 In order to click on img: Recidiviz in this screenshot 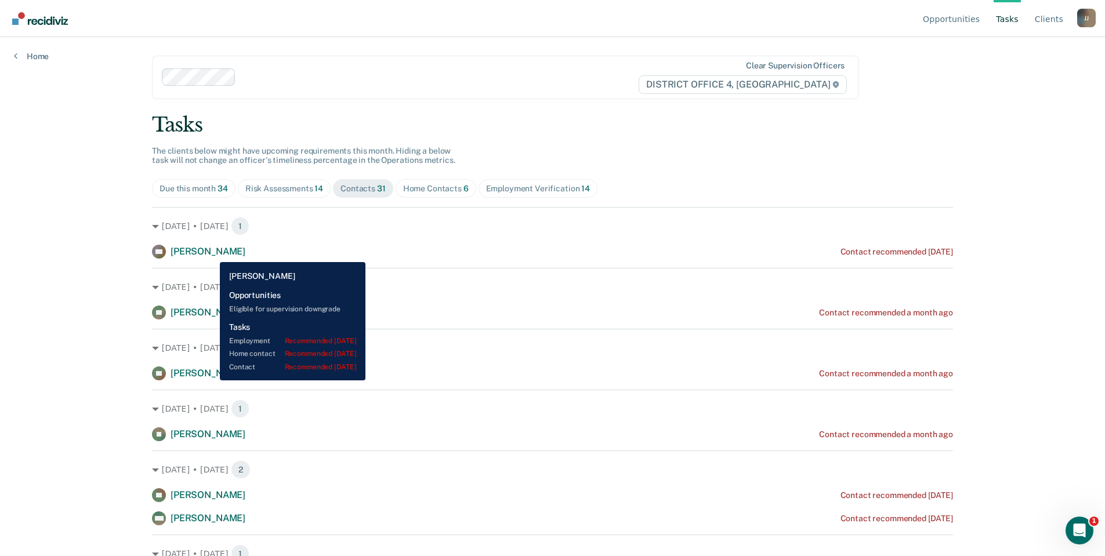, I will do `click(40, 19)`.